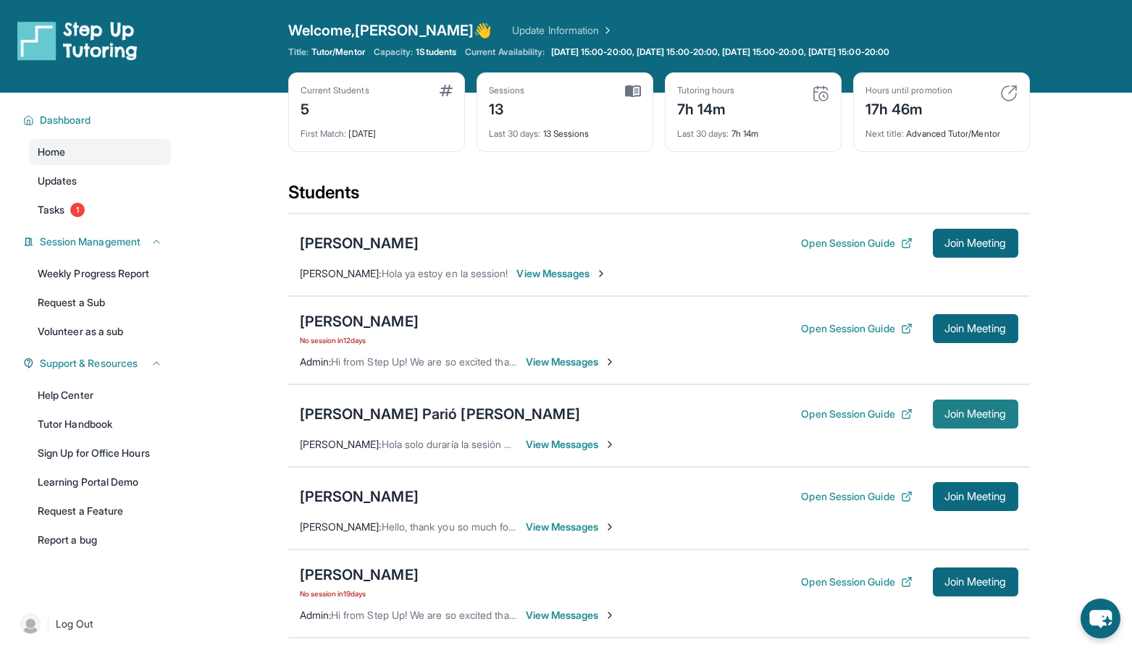  What do you see at coordinates (100, 303) in the screenshot?
I see `a: Request a Sub` at bounding box center [100, 303].